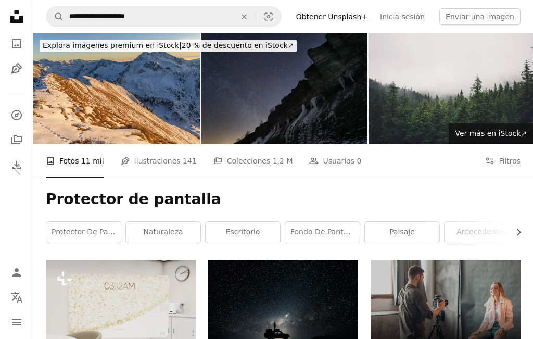  I want to click on form: Encuentra imágenes en todo el sitio, so click(163, 17).